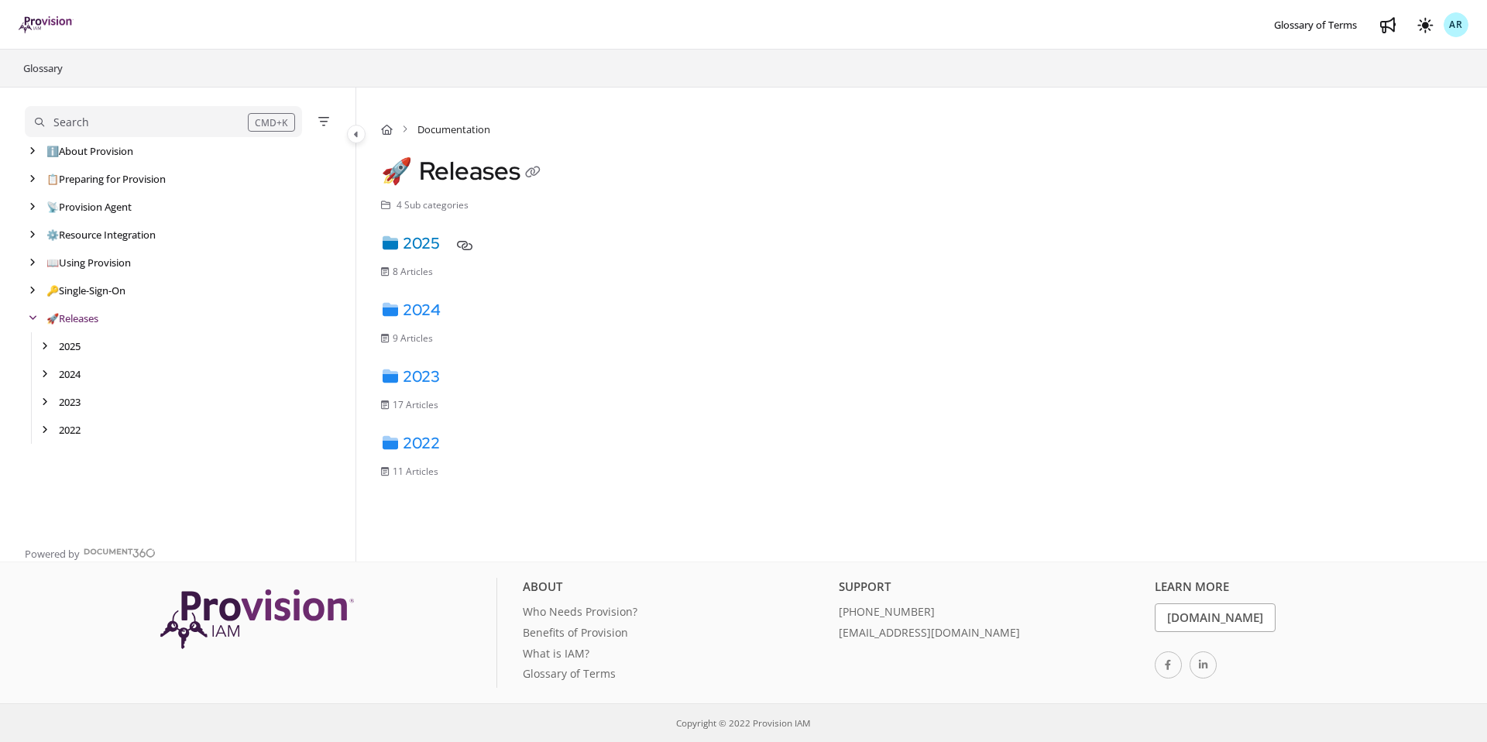 The width and height of the screenshot is (1487, 742). I want to click on a: About Provision, so click(90, 151).